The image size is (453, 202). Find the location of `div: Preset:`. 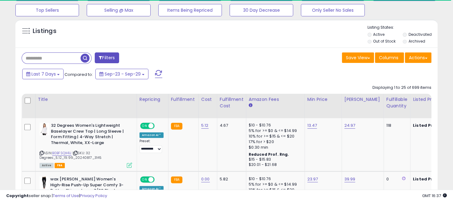

div: Preset: is located at coordinates (151, 146).